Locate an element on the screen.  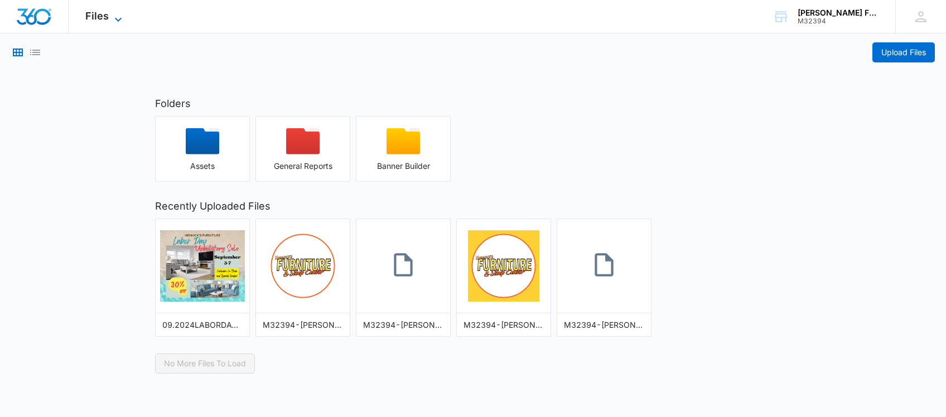
div: Banner Builder is located at coordinates (403, 166).